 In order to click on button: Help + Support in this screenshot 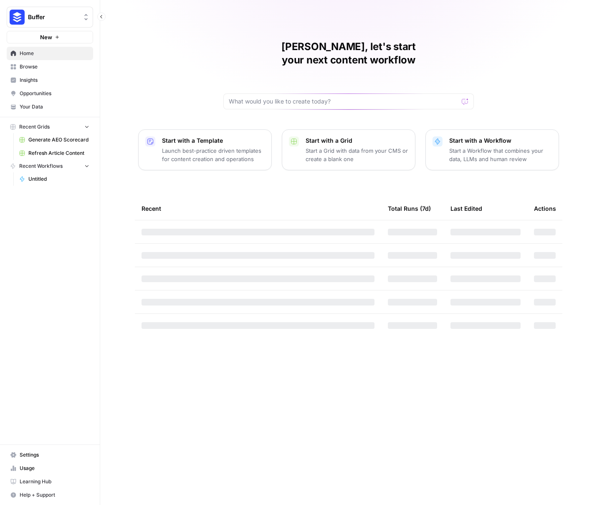, I will do `click(50, 495)`.